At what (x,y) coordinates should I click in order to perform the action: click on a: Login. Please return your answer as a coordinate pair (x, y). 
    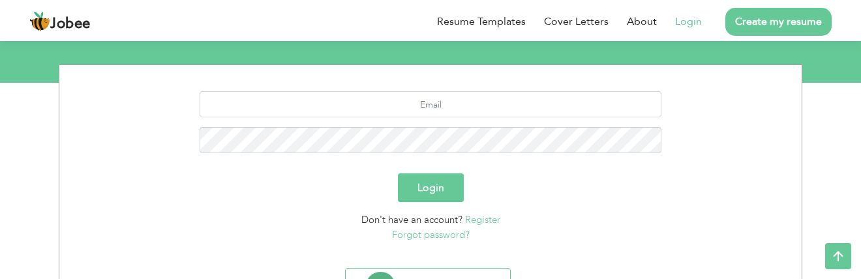
    Looking at the image, I should click on (688, 22).